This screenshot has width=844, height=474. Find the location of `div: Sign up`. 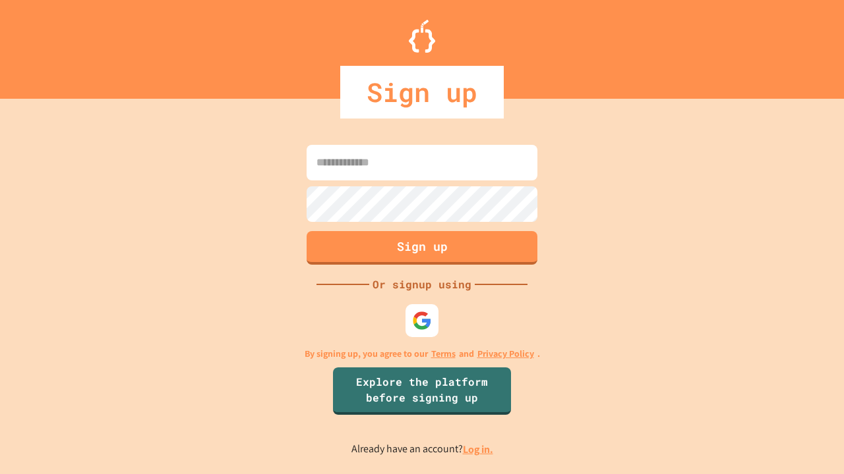

div: Sign up is located at coordinates (422, 92).